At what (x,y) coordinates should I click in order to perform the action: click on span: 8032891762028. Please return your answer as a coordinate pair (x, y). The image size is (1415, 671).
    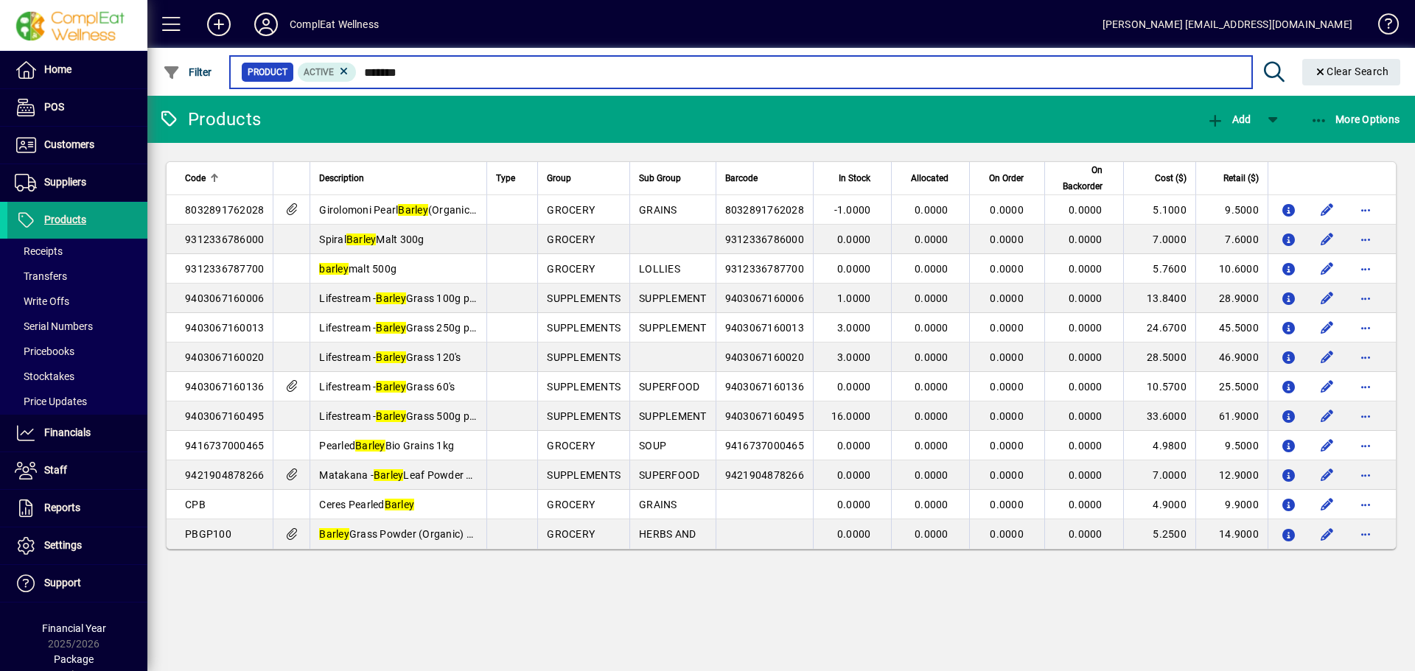
    Looking at the image, I should click on (224, 210).